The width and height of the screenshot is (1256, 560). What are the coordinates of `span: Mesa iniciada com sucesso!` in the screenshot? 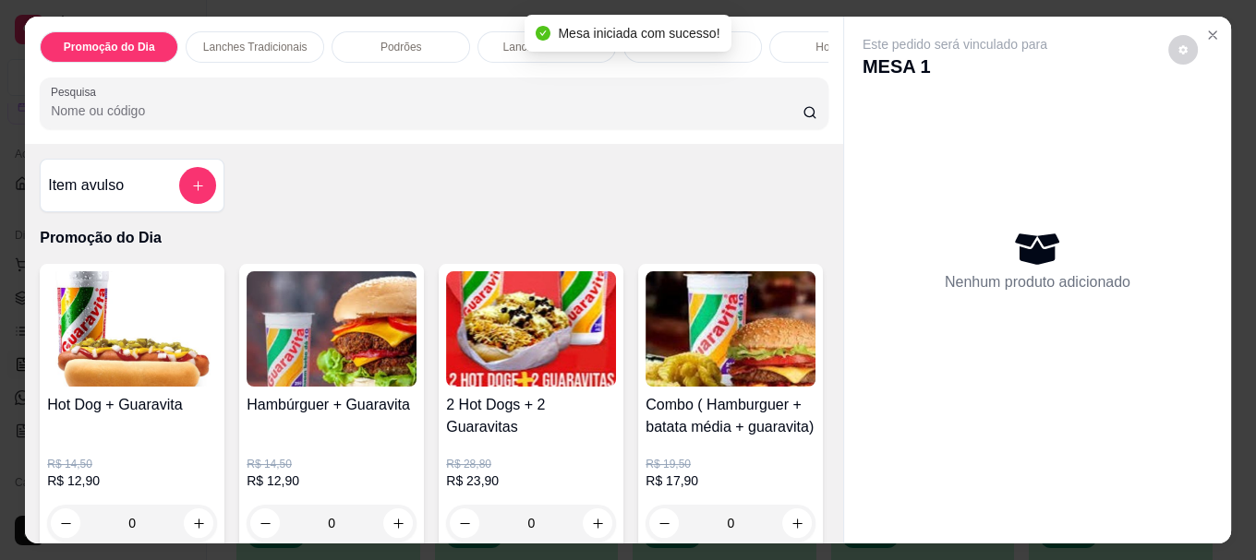 It's located at (638, 33).